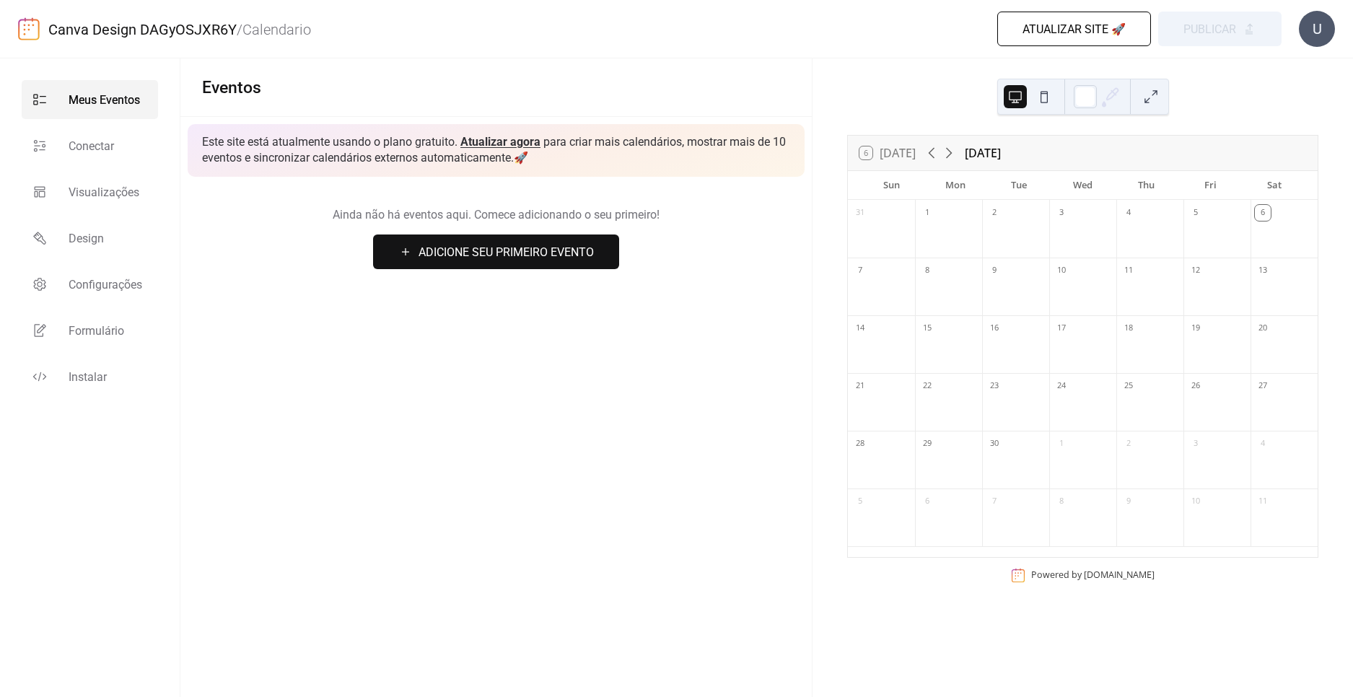 The width and height of the screenshot is (1353, 697). I want to click on div: 20, so click(1263, 328).